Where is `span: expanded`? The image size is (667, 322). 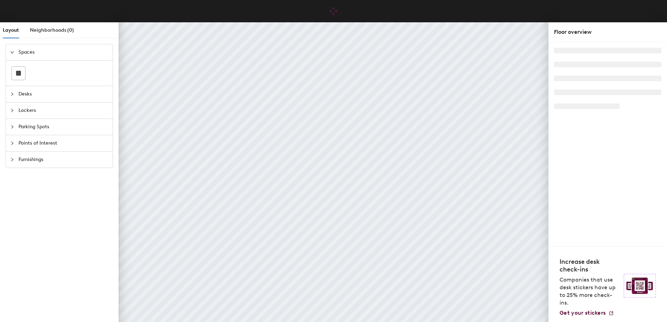 span: expanded is located at coordinates (12, 52).